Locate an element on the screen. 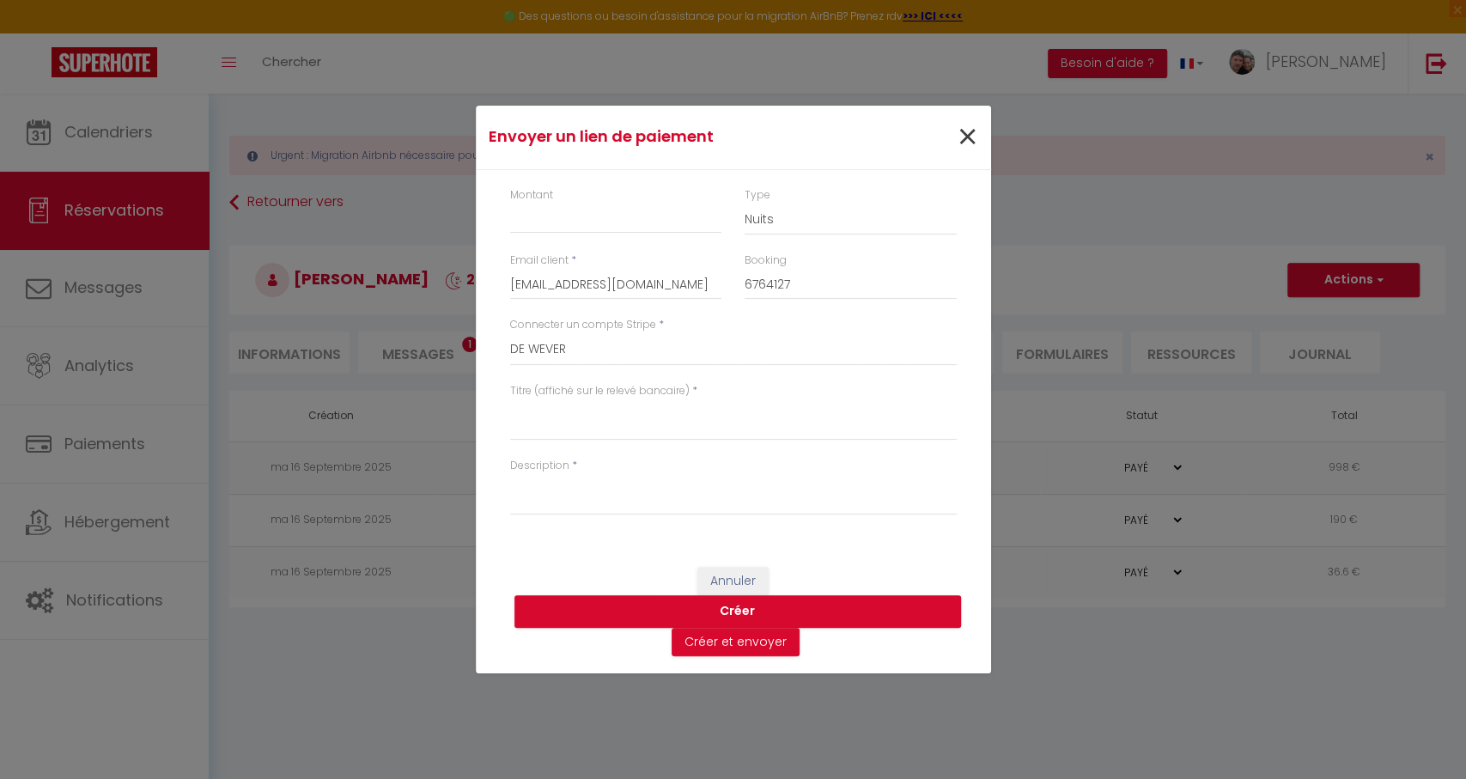 The image size is (1466, 779). label: Description is located at coordinates (539, 465).